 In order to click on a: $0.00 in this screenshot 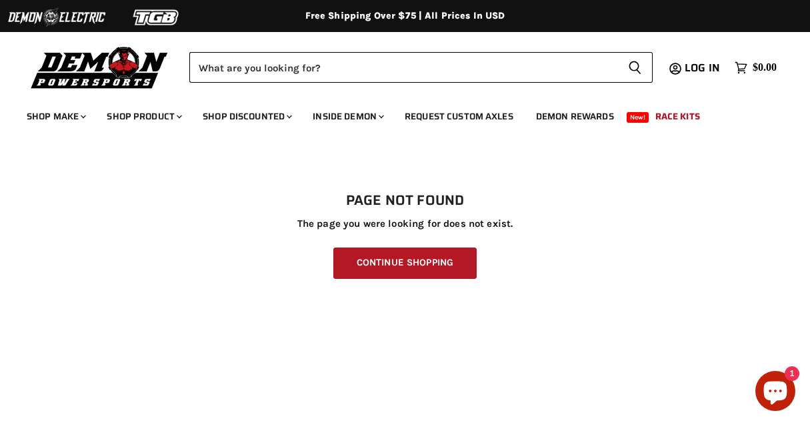, I will do `click(756, 67)`.